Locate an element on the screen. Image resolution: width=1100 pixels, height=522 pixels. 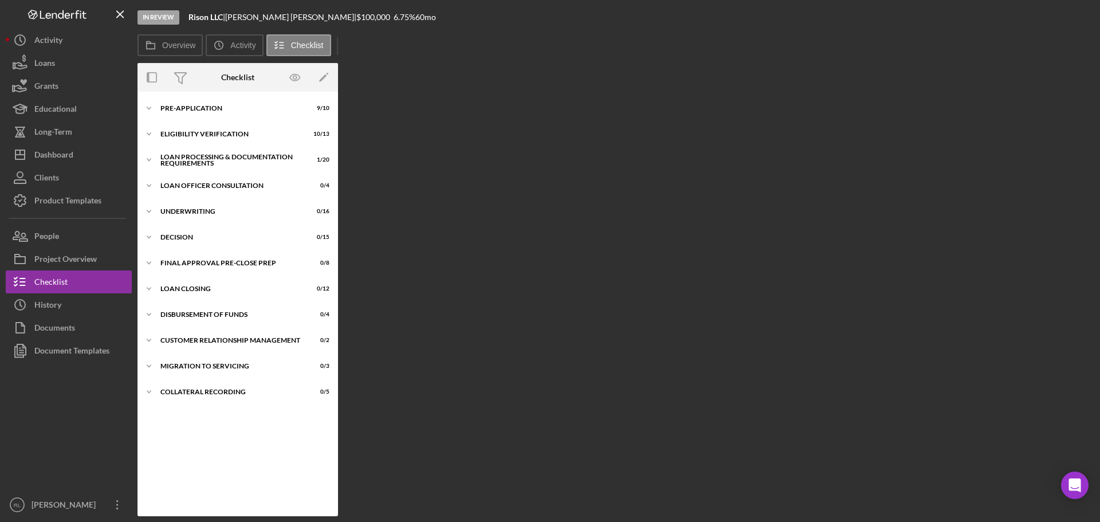
a: Educational is located at coordinates (69, 109).